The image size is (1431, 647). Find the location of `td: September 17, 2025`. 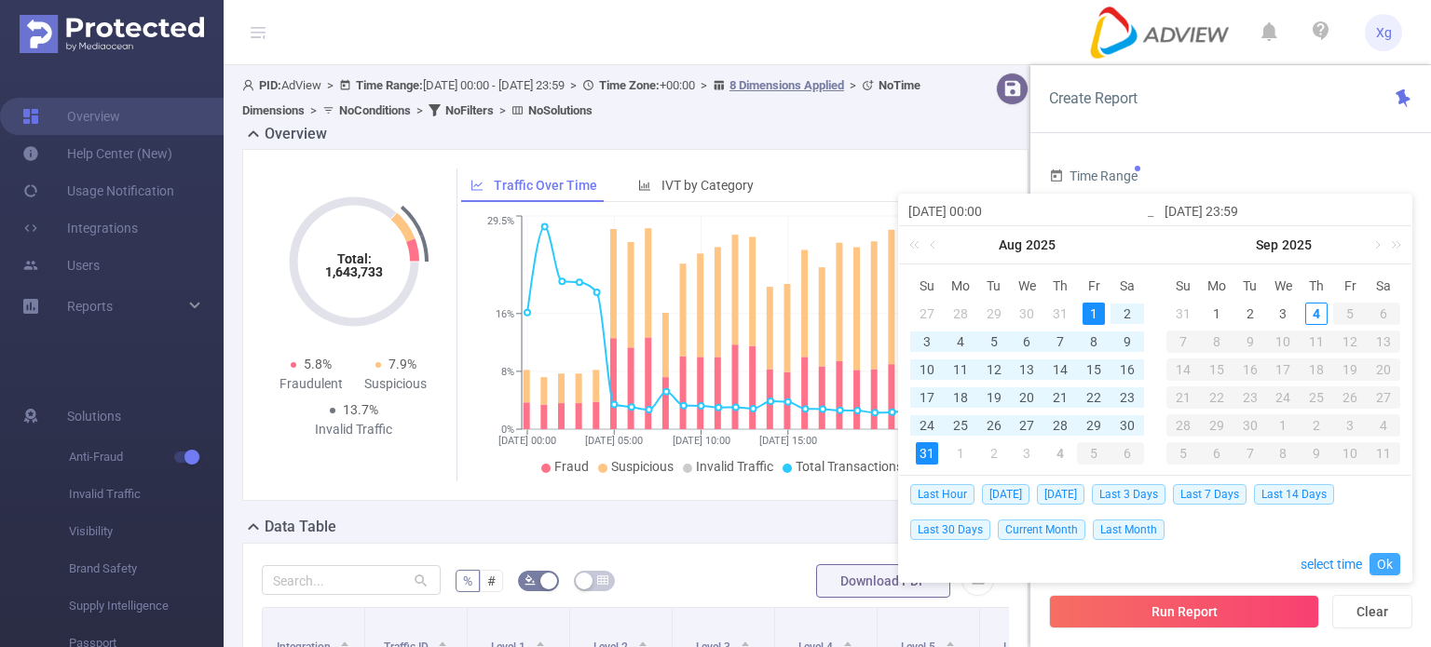

td: September 17, 2025 is located at coordinates (1284, 370).